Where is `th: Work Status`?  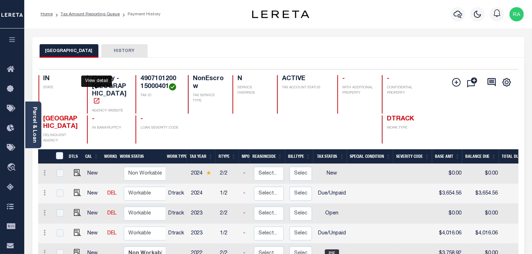 th: Work Status is located at coordinates (141, 157).